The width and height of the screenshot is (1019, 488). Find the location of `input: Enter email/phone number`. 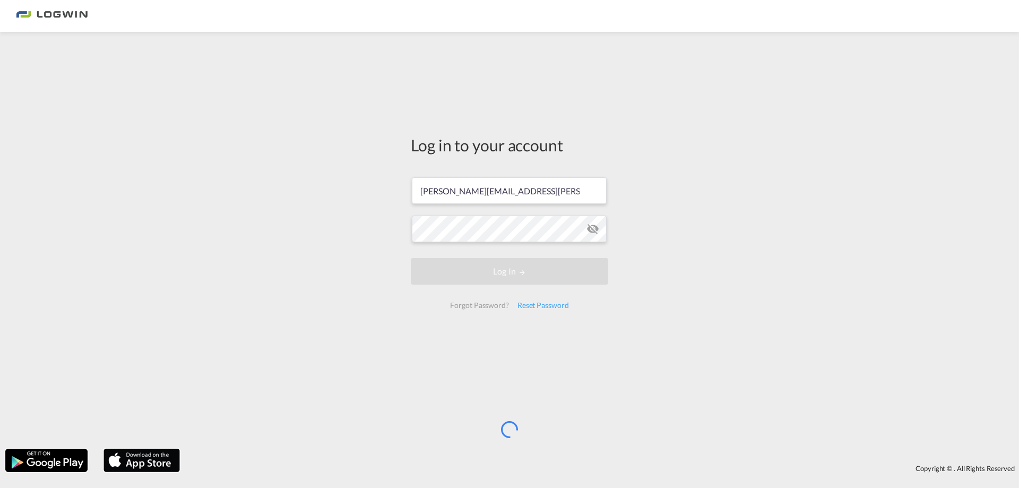

input: Enter email/phone number is located at coordinates (509, 190).